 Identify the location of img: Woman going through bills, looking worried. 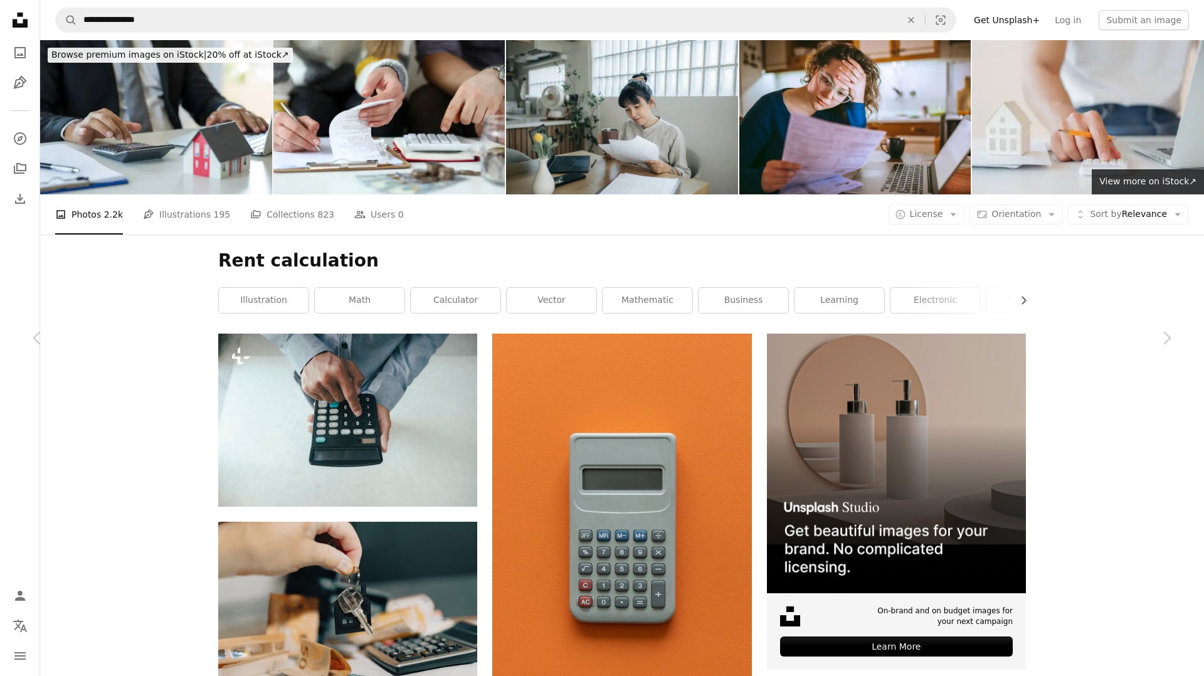
(855, 117).